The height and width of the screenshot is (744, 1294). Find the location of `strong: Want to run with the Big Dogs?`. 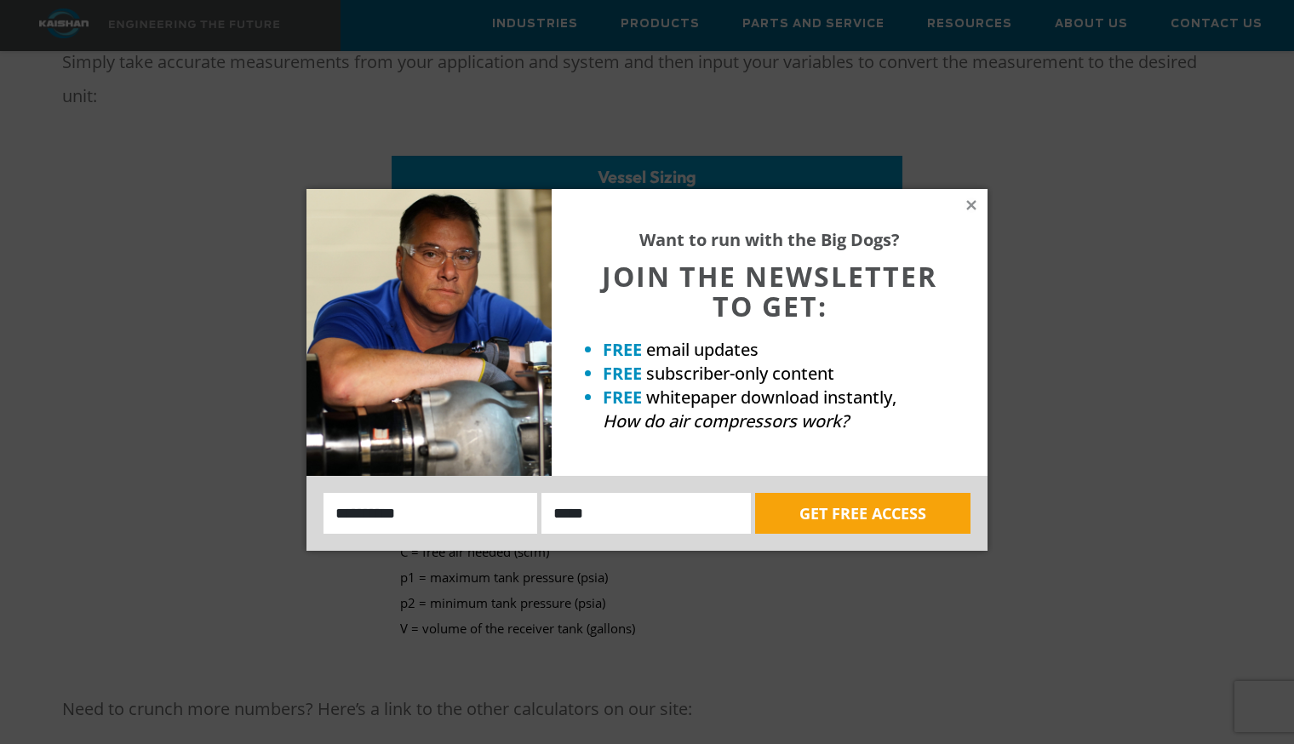

strong: Want to run with the Big Dogs? is located at coordinates (770, 239).